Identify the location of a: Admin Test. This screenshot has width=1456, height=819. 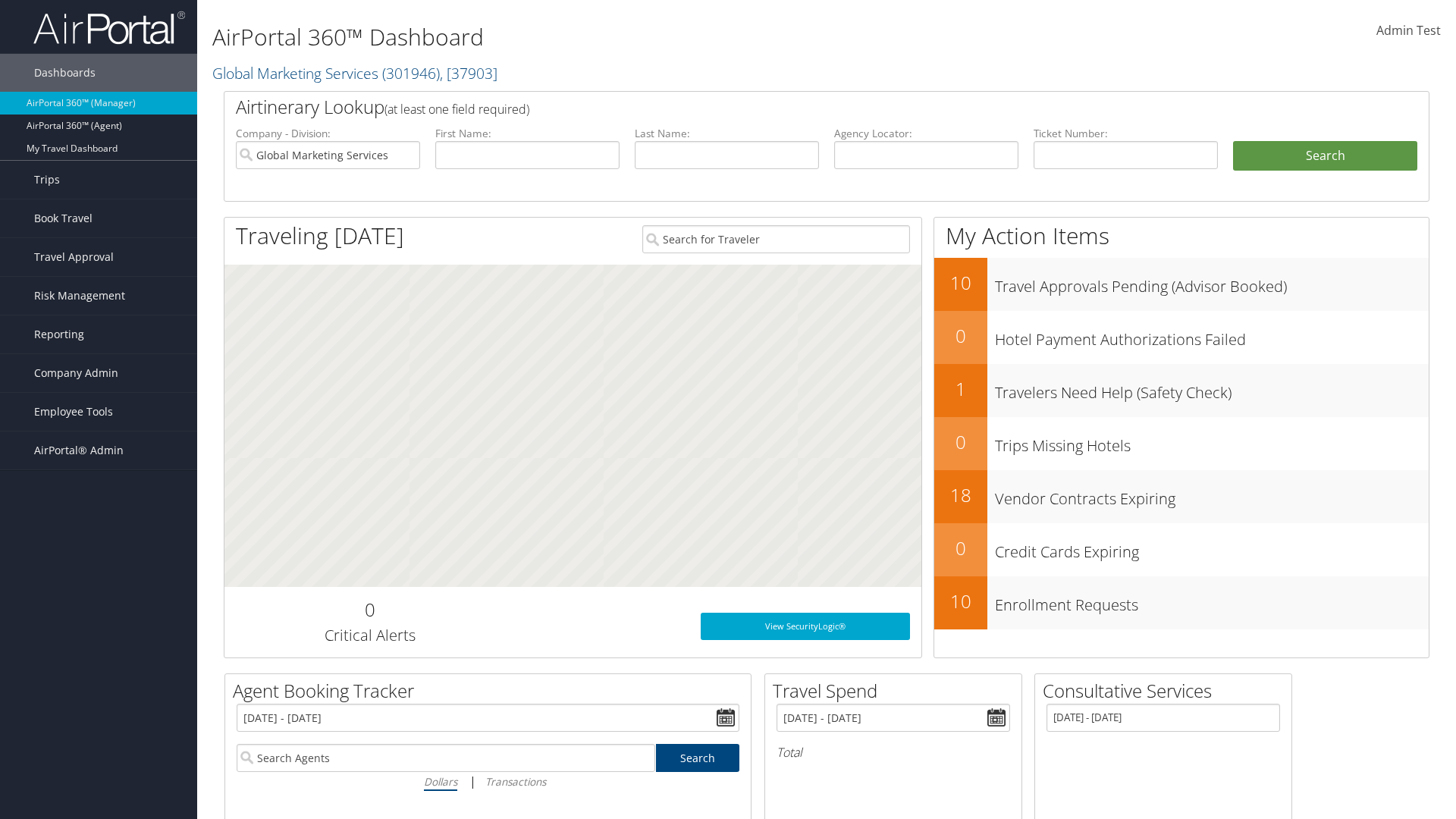
(1408, 31).